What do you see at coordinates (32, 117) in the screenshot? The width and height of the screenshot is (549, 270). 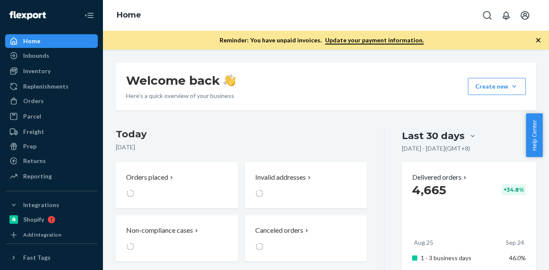 I see `div: Parcel` at bounding box center [32, 117].